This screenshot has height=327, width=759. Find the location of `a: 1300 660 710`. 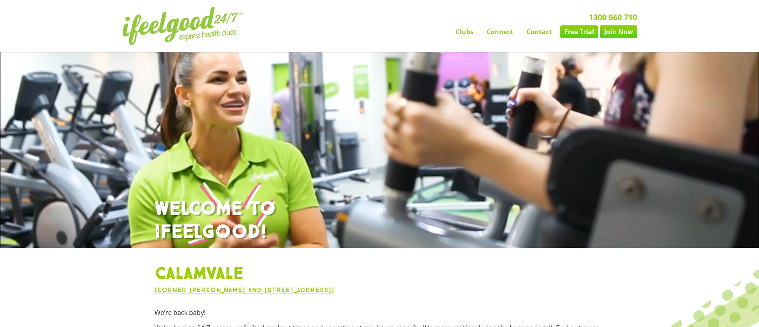

a: 1300 660 710 is located at coordinates (613, 17).